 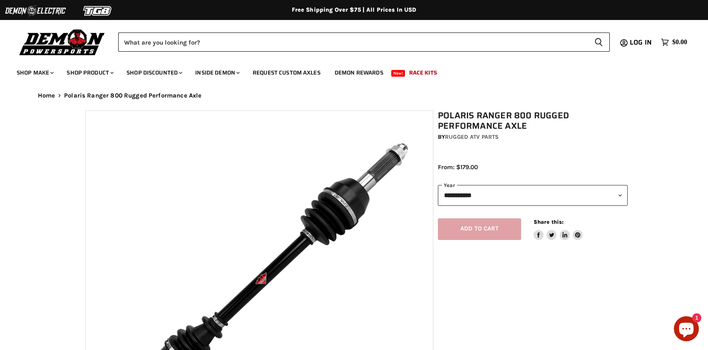 What do you see at coordinates (286, 72) in the screenshot?
I see `a: Request Custom Axles` at bounding box center [286, 72].